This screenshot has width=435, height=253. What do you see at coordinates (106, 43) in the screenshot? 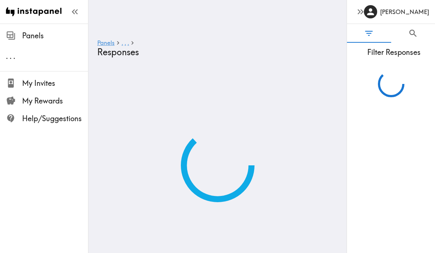
I see `a: Panels` at bounding box center [106, 43].